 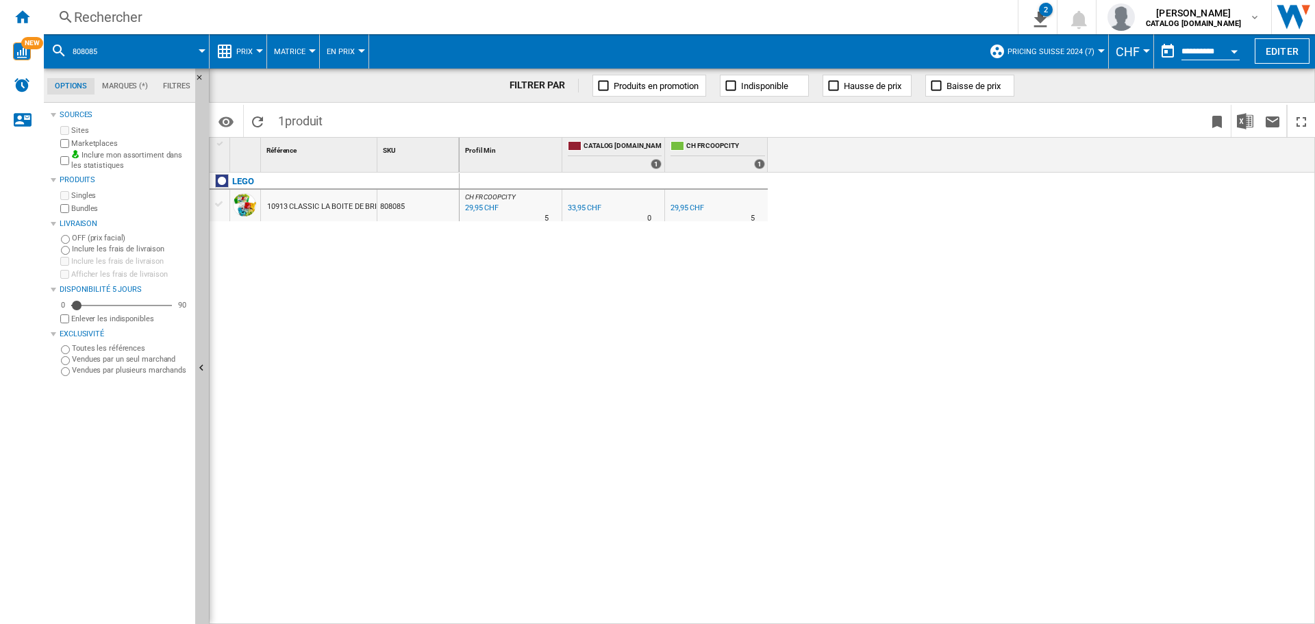 What do you see at coordinates (873, 86) in the screenshot?
I see `span: Hausse de prix` at bounding box center [873, 86].